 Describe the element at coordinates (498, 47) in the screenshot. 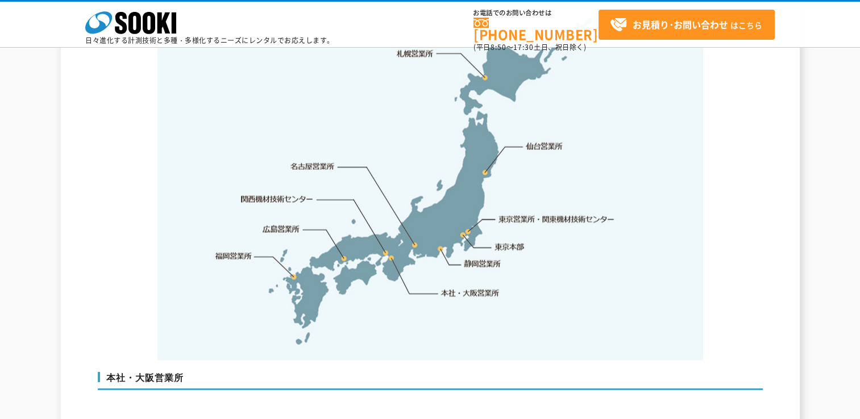

I see `span: 8:50` at that location.